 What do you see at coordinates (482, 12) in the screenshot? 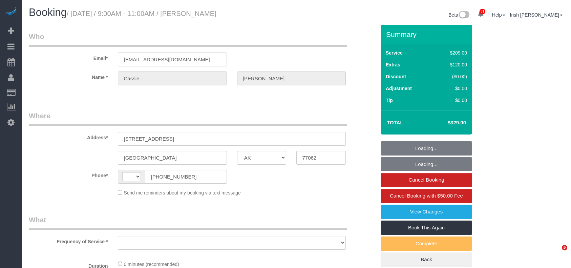
I see `span: 31` at bounding box center [482, 12].